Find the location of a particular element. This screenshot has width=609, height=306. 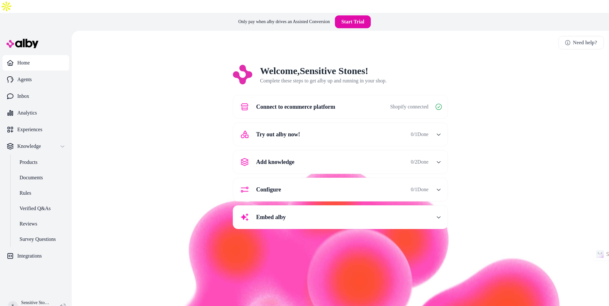

a: Inbox is located at coordinates (36, 96).